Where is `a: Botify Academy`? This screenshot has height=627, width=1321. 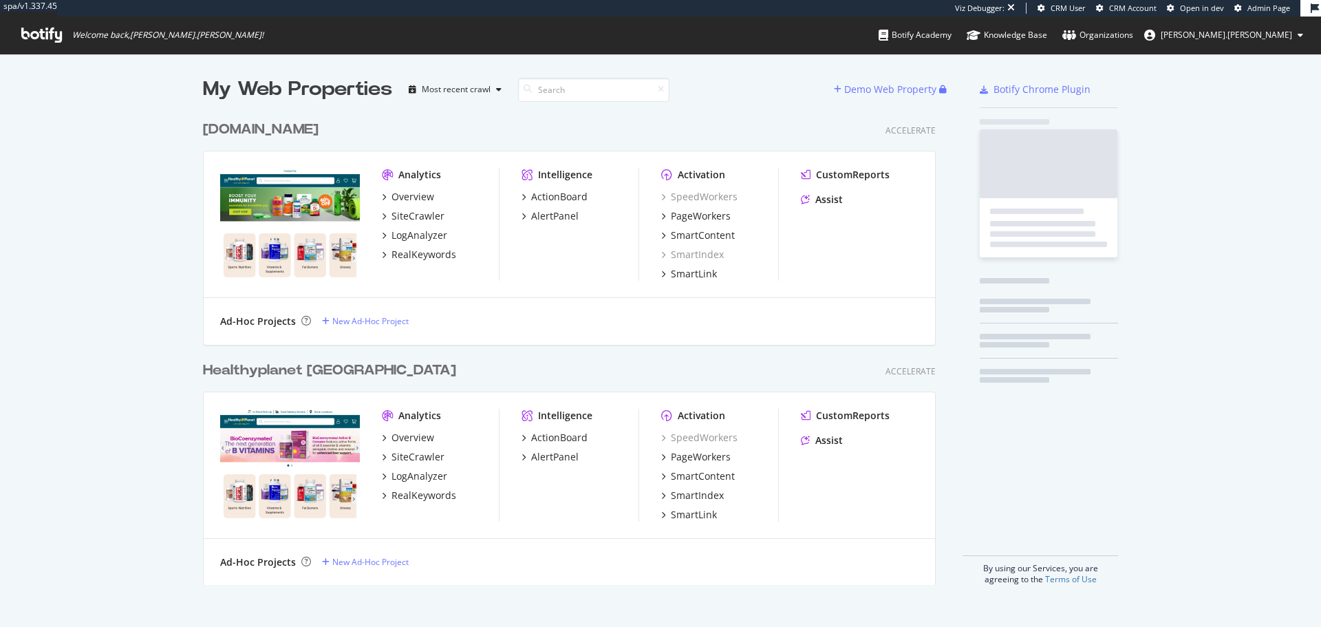 a: Botify Academy is located at coordinates (915, 35).